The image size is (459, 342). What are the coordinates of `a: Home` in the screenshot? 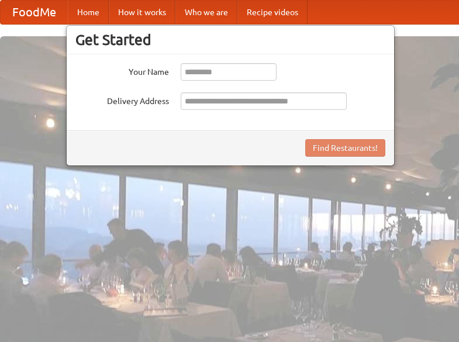 It's located at (88, 12).